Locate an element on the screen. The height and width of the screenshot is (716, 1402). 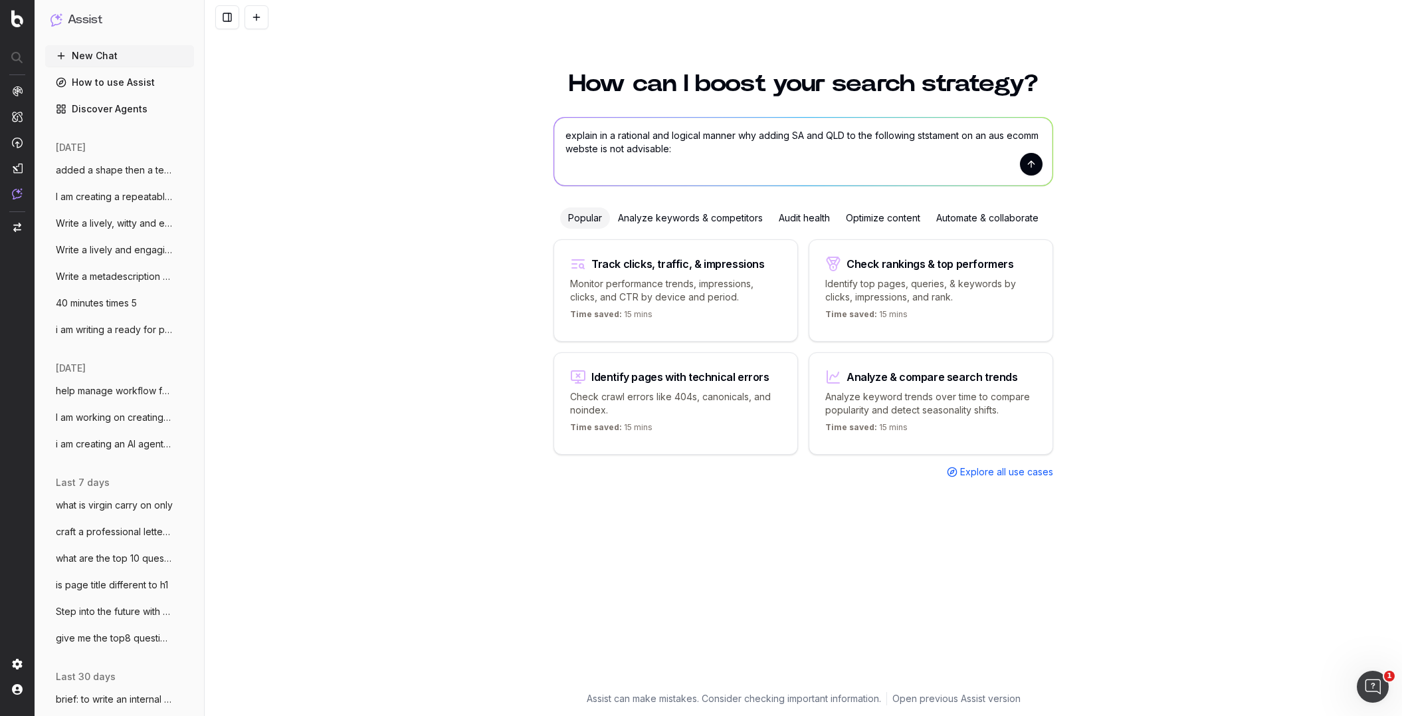
button: Write a lively, witty and engaging meta is located at coordinates (120, 223).